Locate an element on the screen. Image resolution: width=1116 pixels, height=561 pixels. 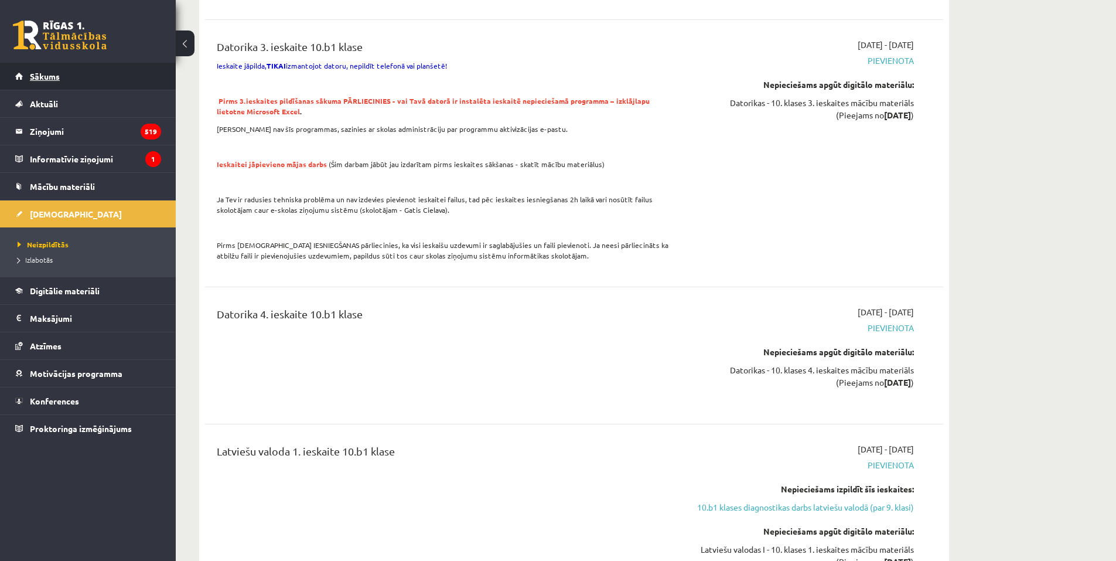
a: Izlabotās is located at coordinates (91, 260).